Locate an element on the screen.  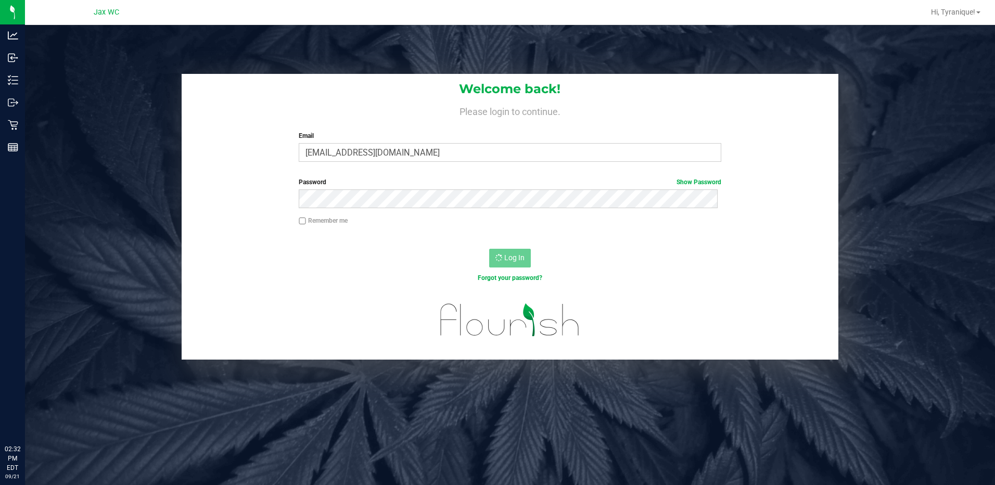
inline-svg: Reports is located at coordinates (13, 147).